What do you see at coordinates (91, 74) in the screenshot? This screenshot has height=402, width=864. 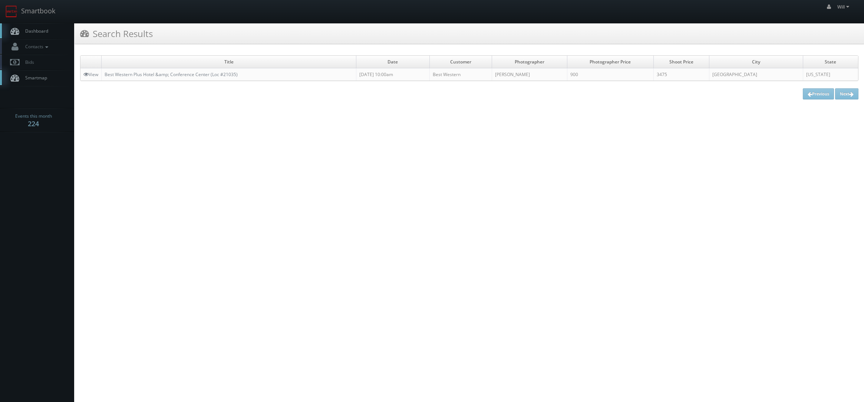 I see `a: View` at bounding box center [91, 74].